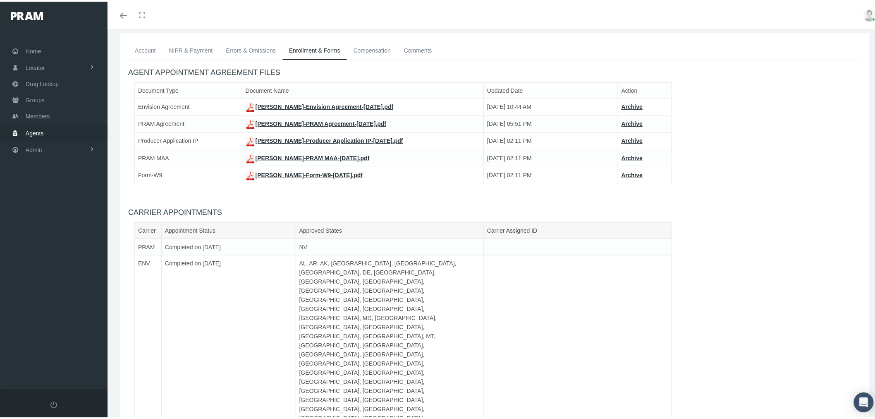  I want to click on th: Appointment Status, so click(228, 229).